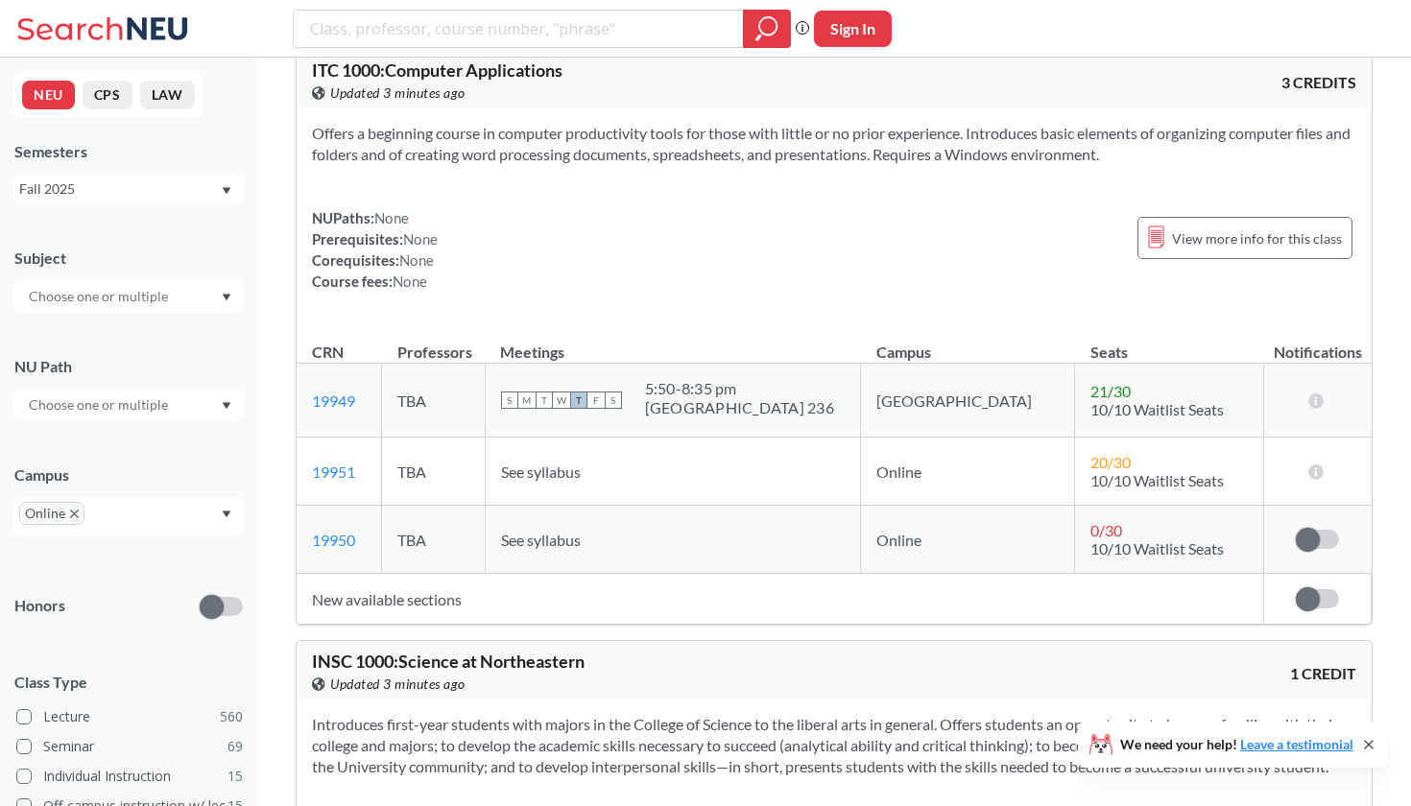  I want to click on span: Class Type, so click(129, 682).